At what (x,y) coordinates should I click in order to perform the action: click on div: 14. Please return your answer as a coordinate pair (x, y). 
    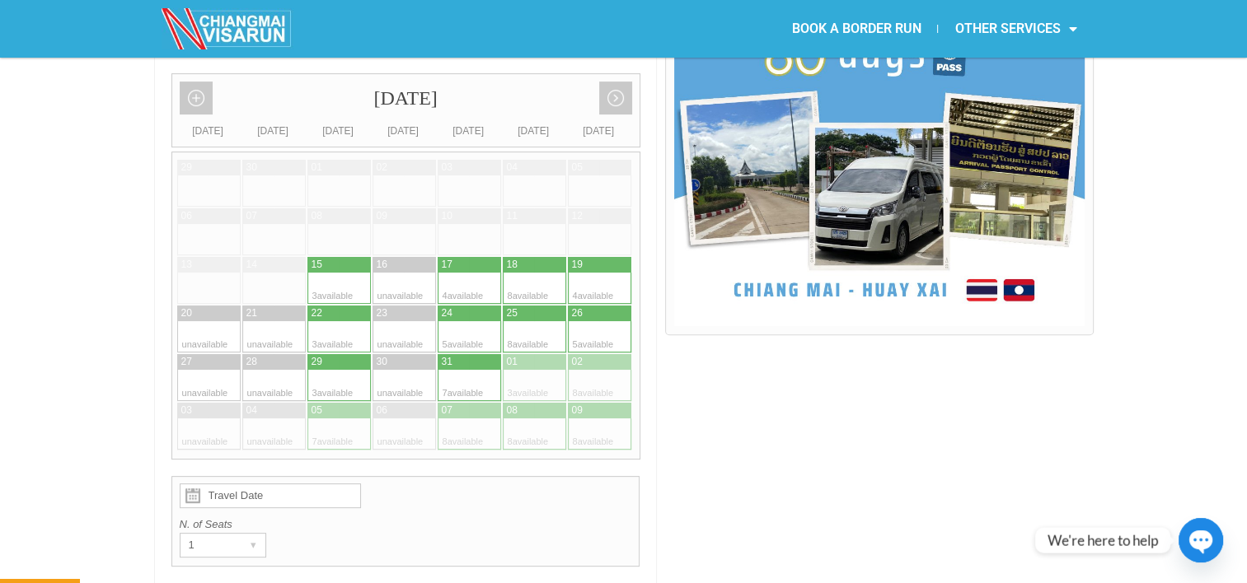
    Looking at the image, I should click on (251, 265).